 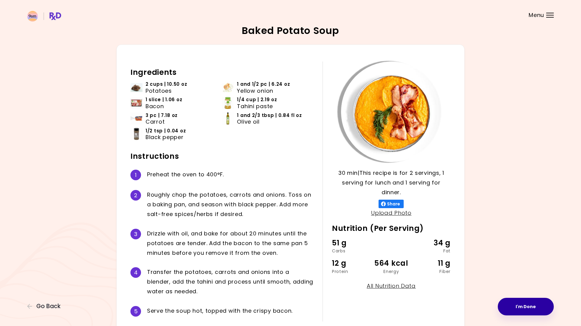 I want to click on span: Black pepper, so click(x=165, y=137).